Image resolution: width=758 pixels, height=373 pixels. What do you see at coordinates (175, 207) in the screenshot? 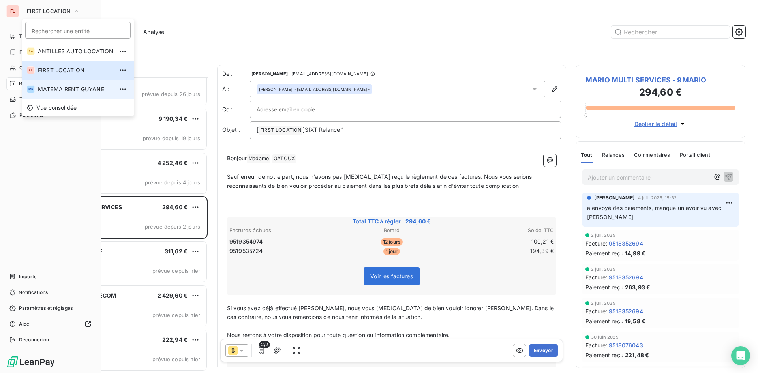
I see `span: 294,60 €` at bounding box center [175, 207].